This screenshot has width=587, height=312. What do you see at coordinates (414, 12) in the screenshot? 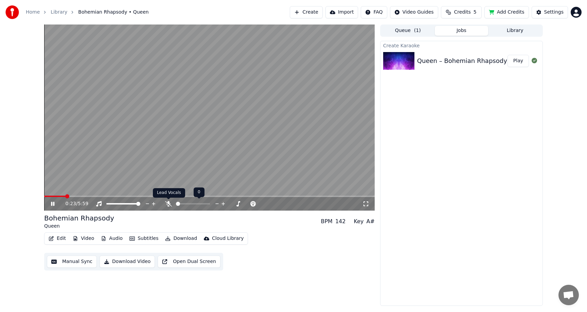
I see `button: Video Guides` at bounding box center [414, 12].